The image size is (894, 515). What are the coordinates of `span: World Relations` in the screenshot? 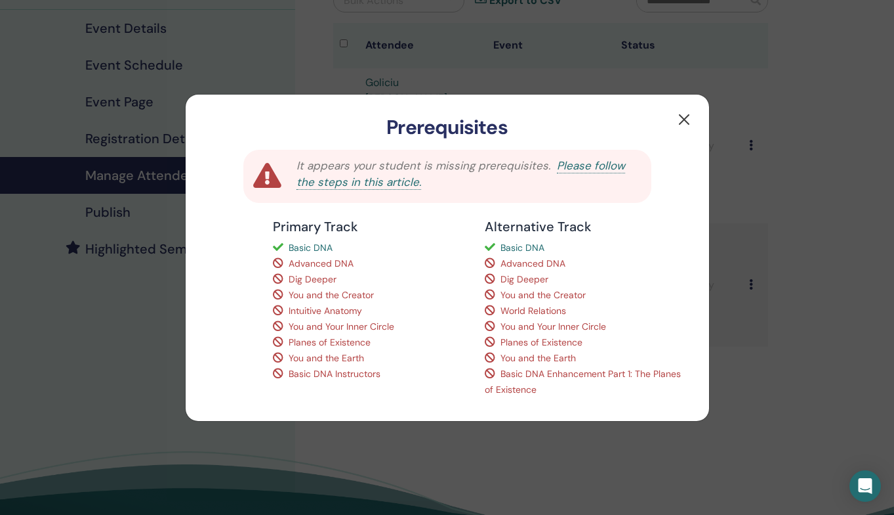 It's located at (534, 310).